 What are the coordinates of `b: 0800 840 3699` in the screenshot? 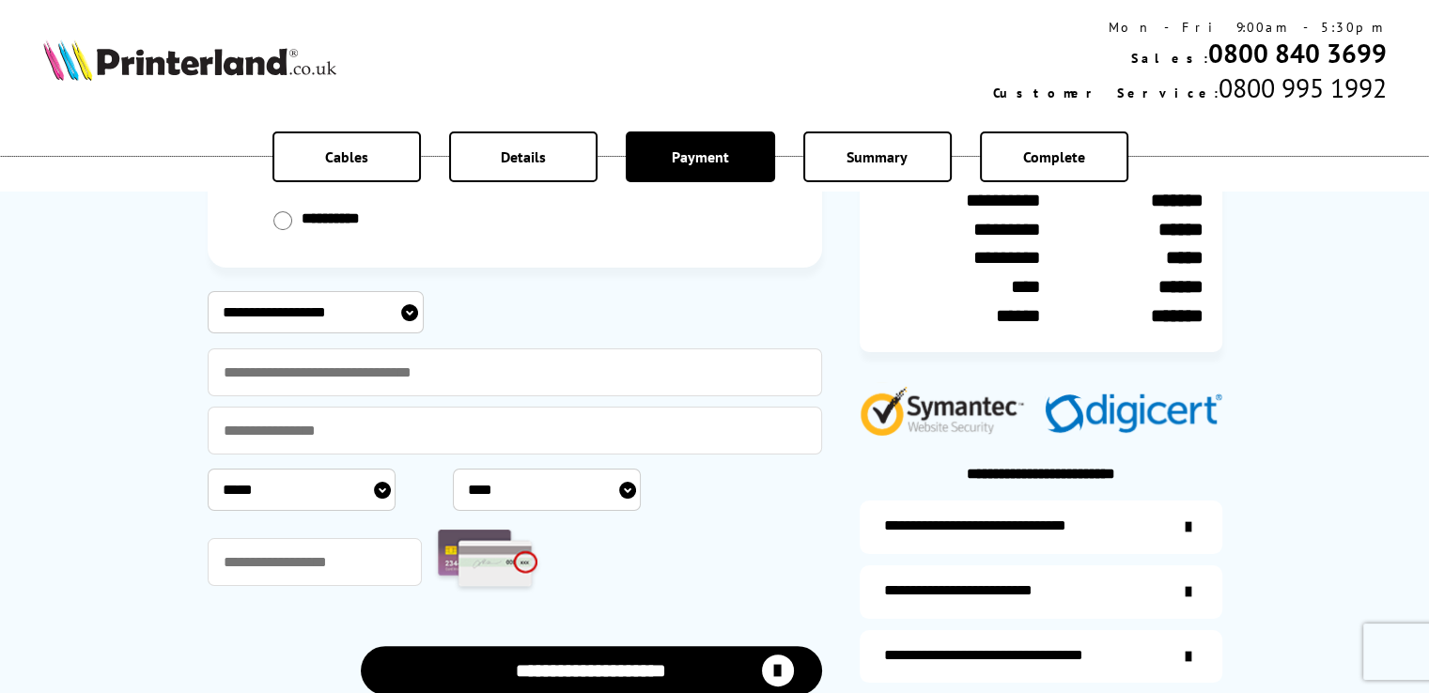 It's located at (1297, 53).